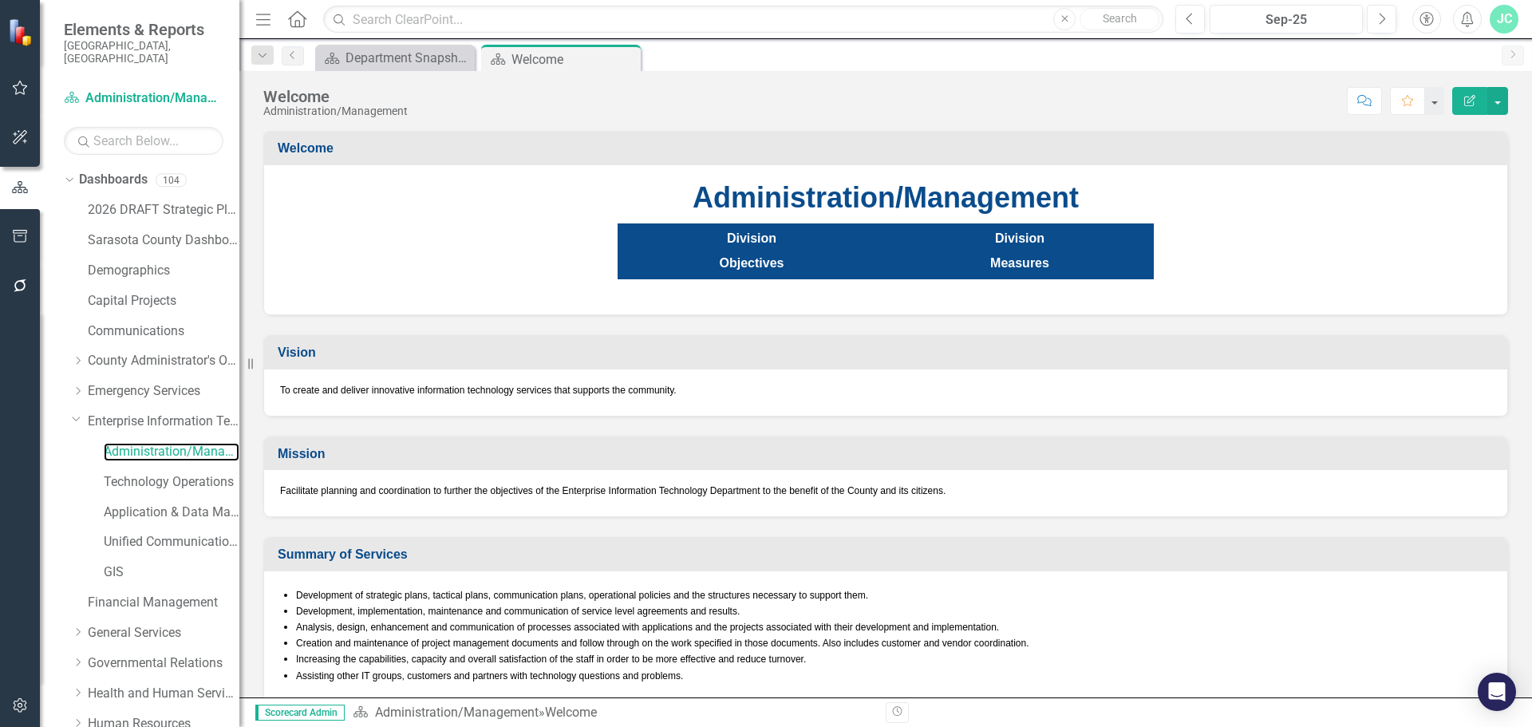 The width and height of the screenshot is (1532, 727). What do you see at coordinates (1120, 19) in the screenshot?
I see `button: Search` at bounding box center [1120, 19].